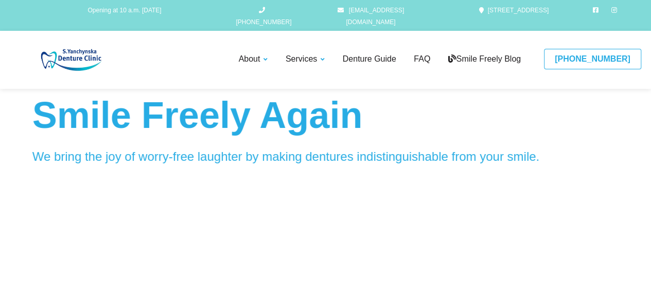 This screenshot has height=283, width=651. What do you see at coordinates (253, 59) in the screenshot?
I see `a: About` at bounding box center [253, 59].